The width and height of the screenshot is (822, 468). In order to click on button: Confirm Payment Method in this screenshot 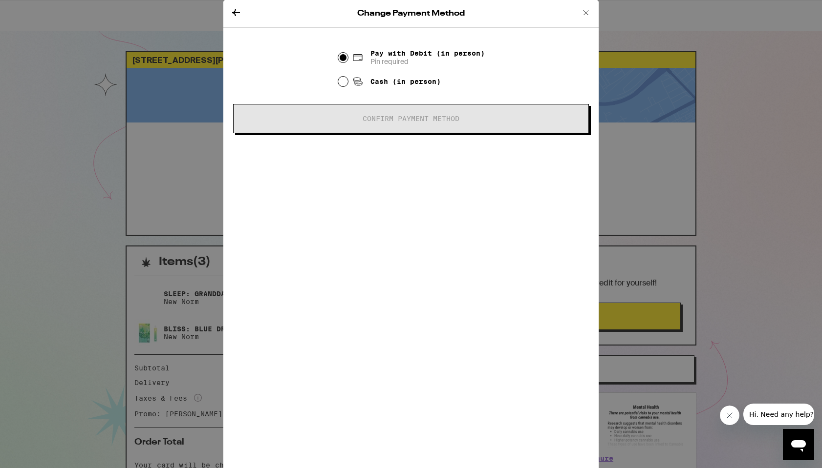, I will do `click(411, 119)`.